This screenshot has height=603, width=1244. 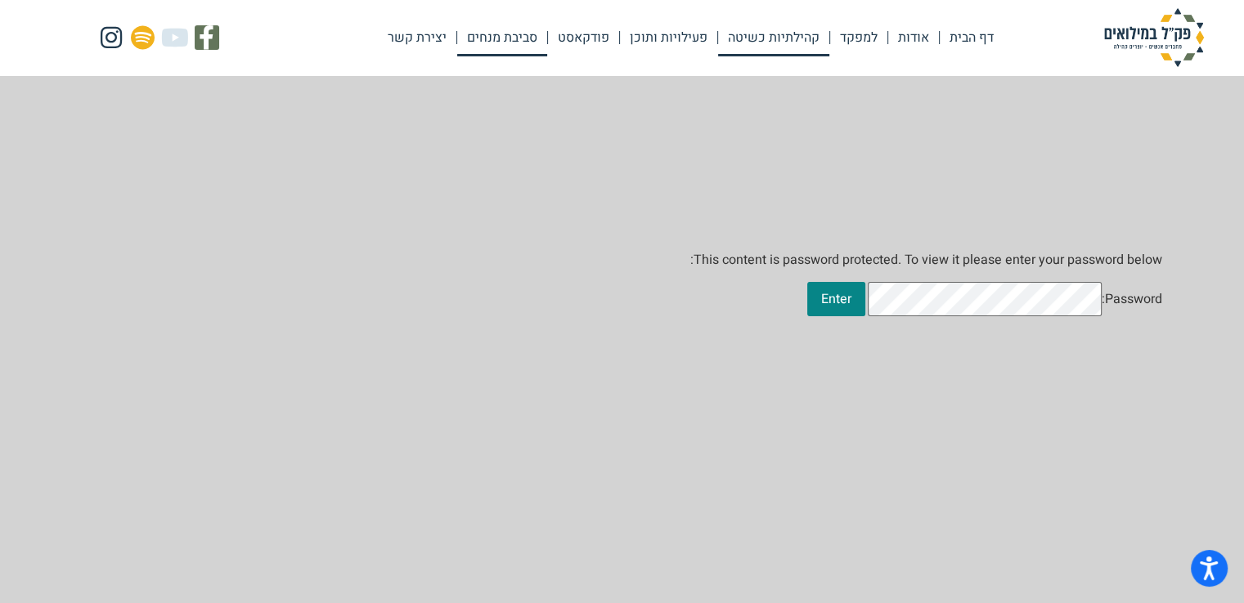 I want to click on a: למפקד, so click(x=858, y=38).